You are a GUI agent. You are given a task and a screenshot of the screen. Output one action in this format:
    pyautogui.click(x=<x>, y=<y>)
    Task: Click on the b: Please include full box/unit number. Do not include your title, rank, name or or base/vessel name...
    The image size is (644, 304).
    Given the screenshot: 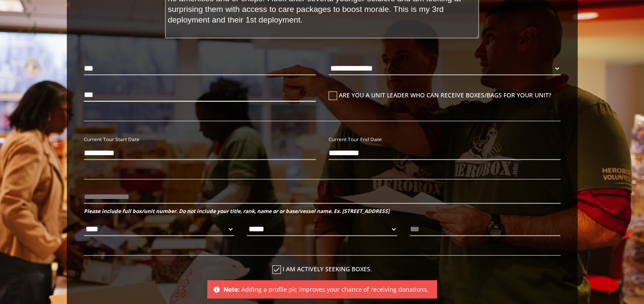 What is the action you would take?
    pyautogui.click(x=237, y=211)
    